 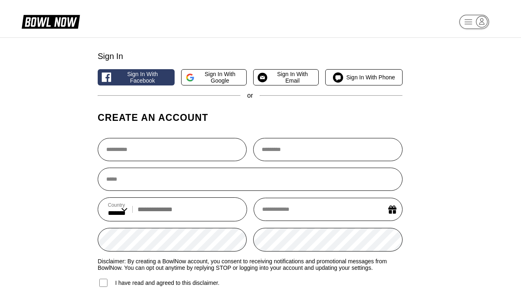 I want to click on span: Sign in with Facebook, so click(x=142, y=77).